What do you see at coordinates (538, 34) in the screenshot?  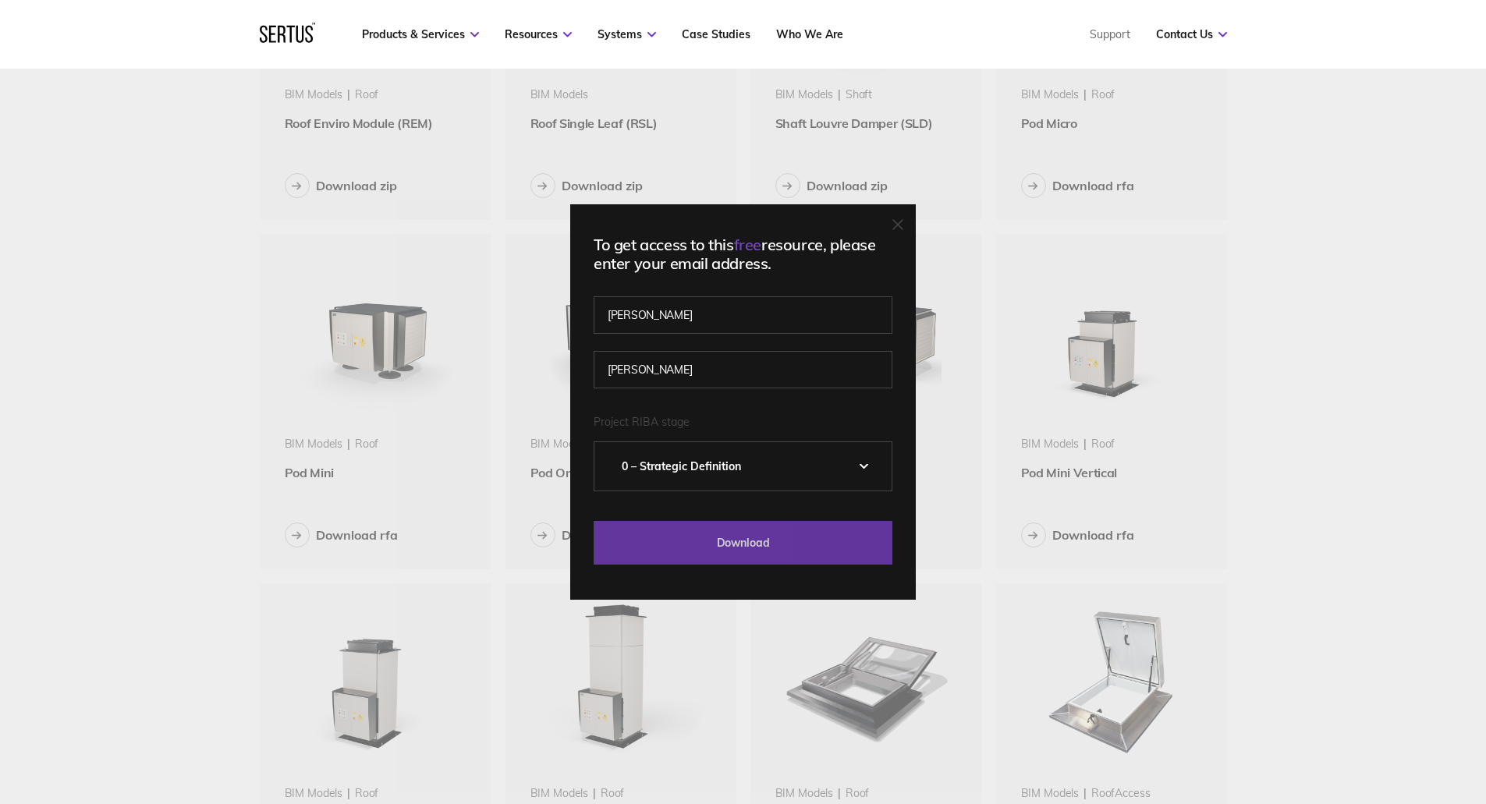 I see `a: Resources` at bounding box center [538, 34].